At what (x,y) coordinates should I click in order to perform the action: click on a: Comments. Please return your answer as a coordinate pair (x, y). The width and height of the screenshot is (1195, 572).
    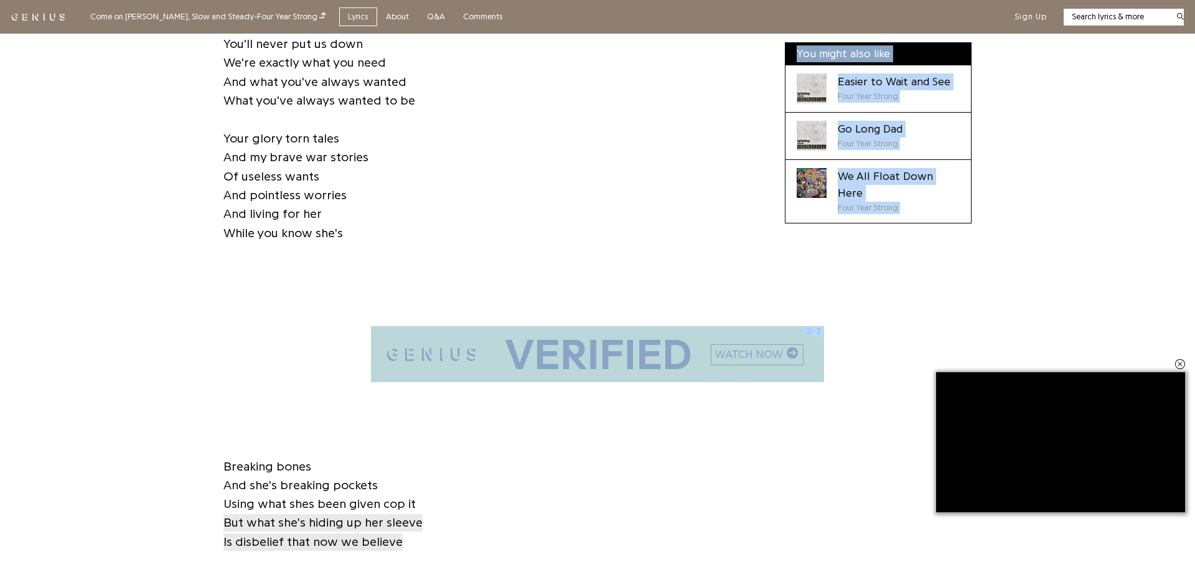
    Looking at the image, I should click on (483, 17).